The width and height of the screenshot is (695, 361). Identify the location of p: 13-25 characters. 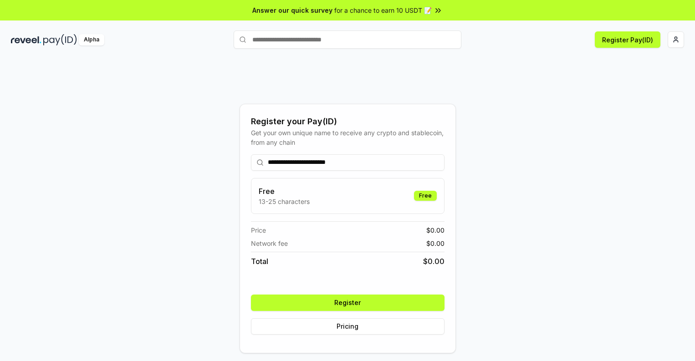
(284, 201).